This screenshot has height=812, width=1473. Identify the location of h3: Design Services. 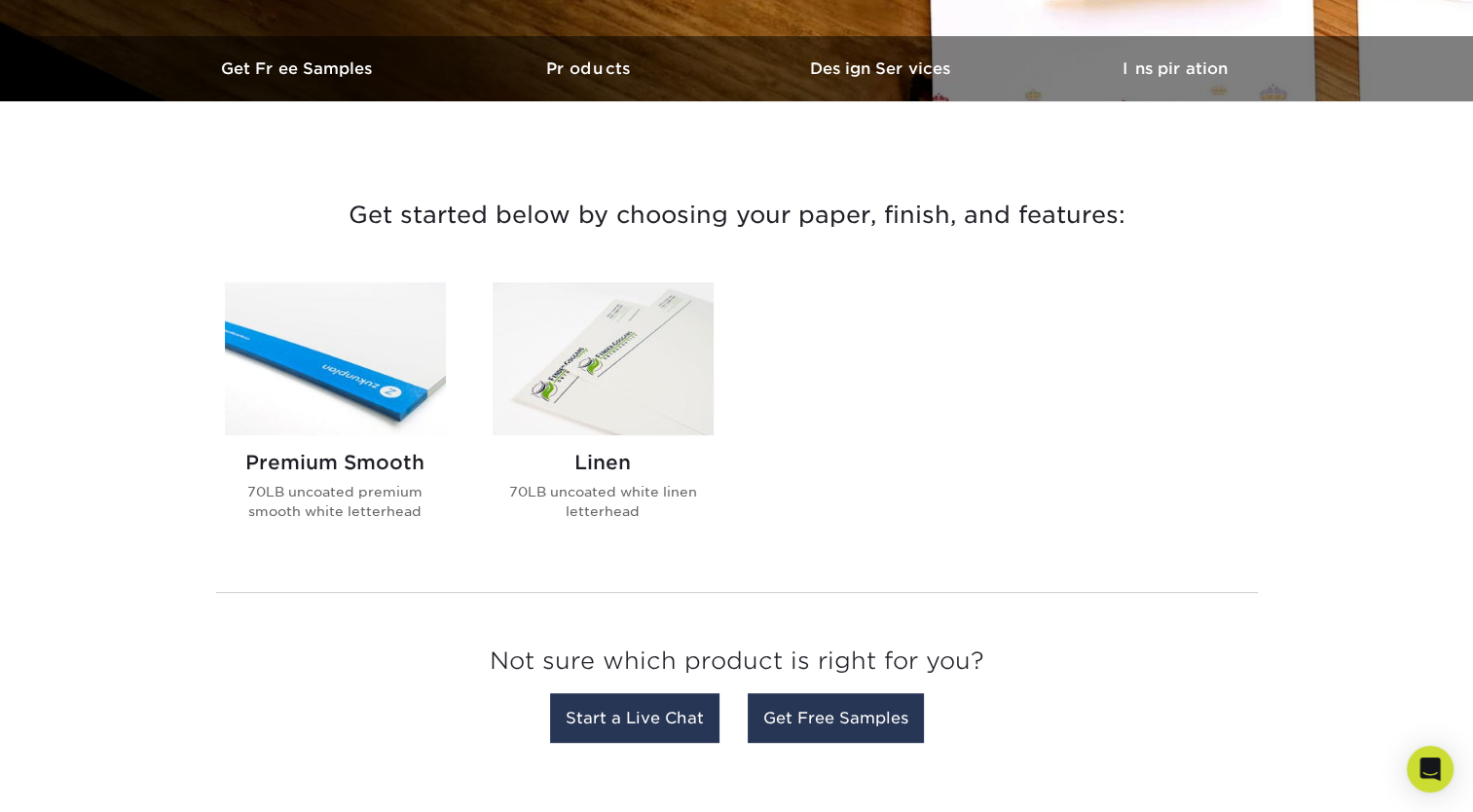
(883, 68).